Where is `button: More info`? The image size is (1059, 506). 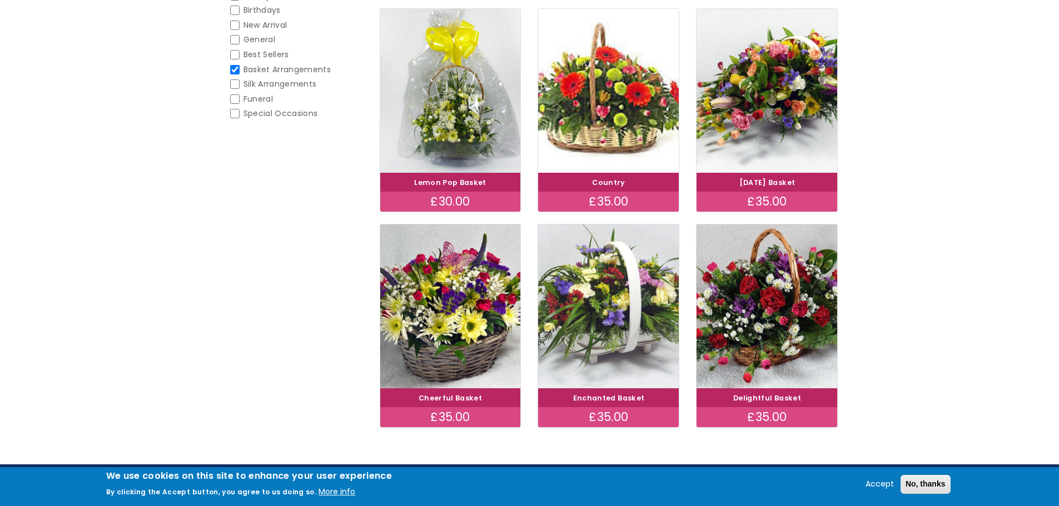 button: More info is located at coordinates (337, 493).